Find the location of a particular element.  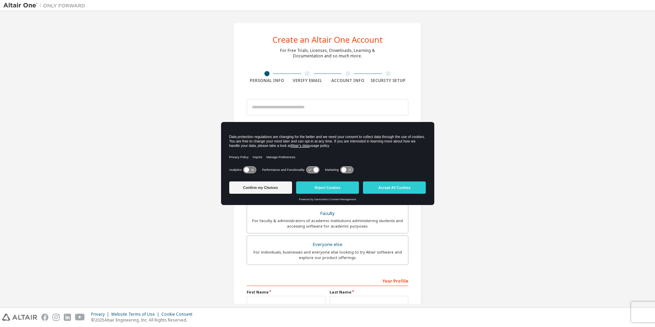

img: altair_logo.svg is located at coordinates (19, 317).